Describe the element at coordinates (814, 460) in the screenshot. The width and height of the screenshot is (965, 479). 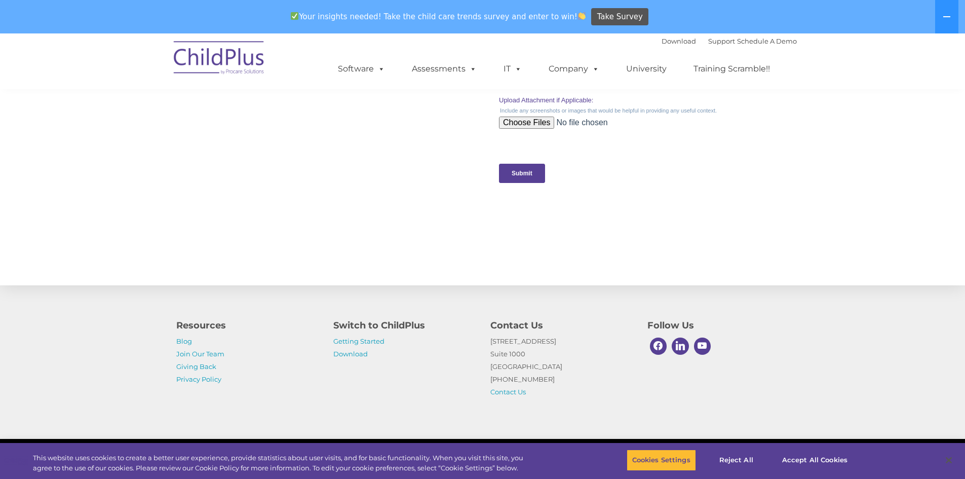
I see `button: Accept All Cookies` at that location.